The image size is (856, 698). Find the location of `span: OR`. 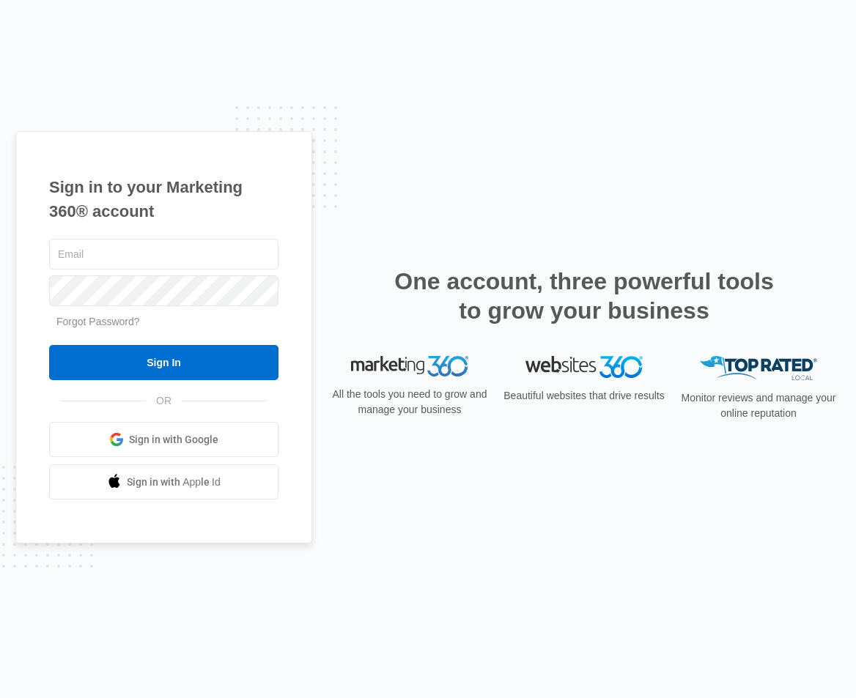

span: OR is located at coordinates (163, 401).